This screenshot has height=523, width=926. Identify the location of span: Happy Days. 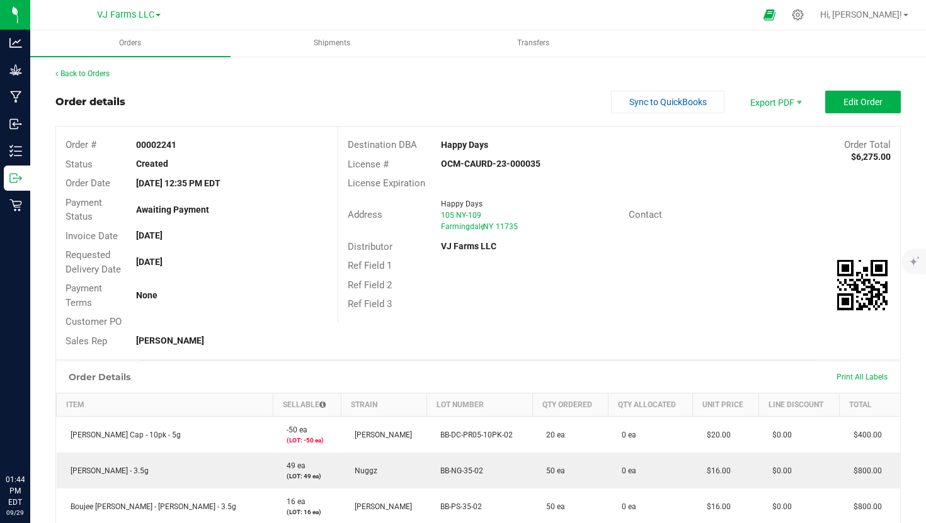
(462, 204).